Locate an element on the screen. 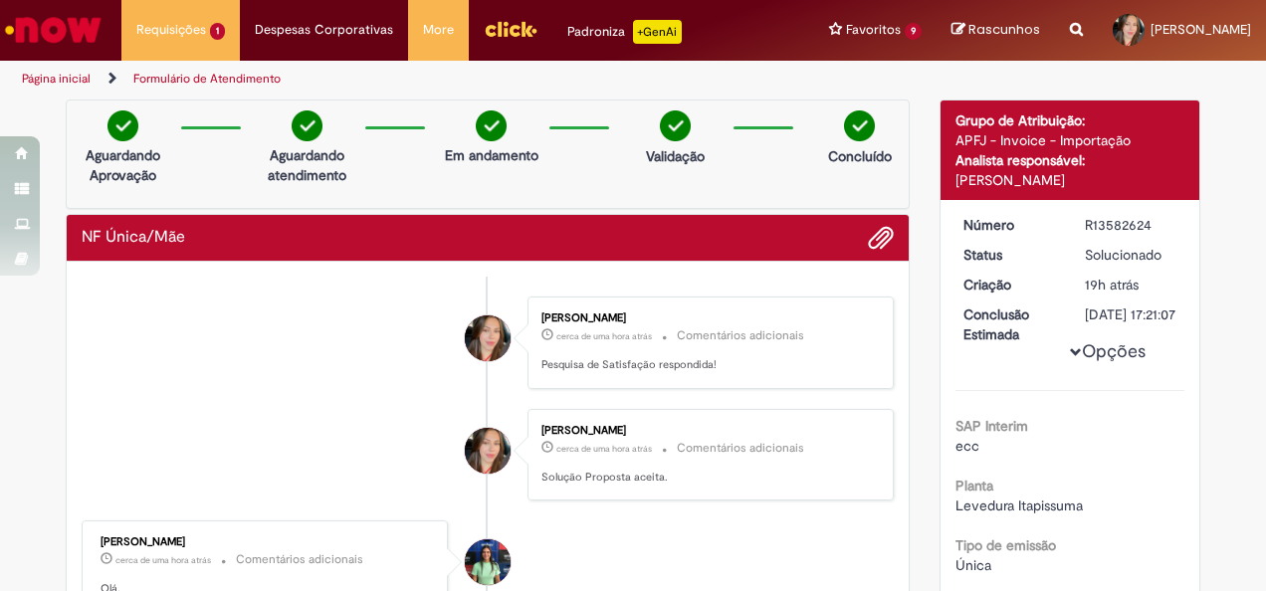 The width and height of the screenshot is (1266, 591). div: 30/09/2025 16:05:21 is located at coordinates (1131, 285).